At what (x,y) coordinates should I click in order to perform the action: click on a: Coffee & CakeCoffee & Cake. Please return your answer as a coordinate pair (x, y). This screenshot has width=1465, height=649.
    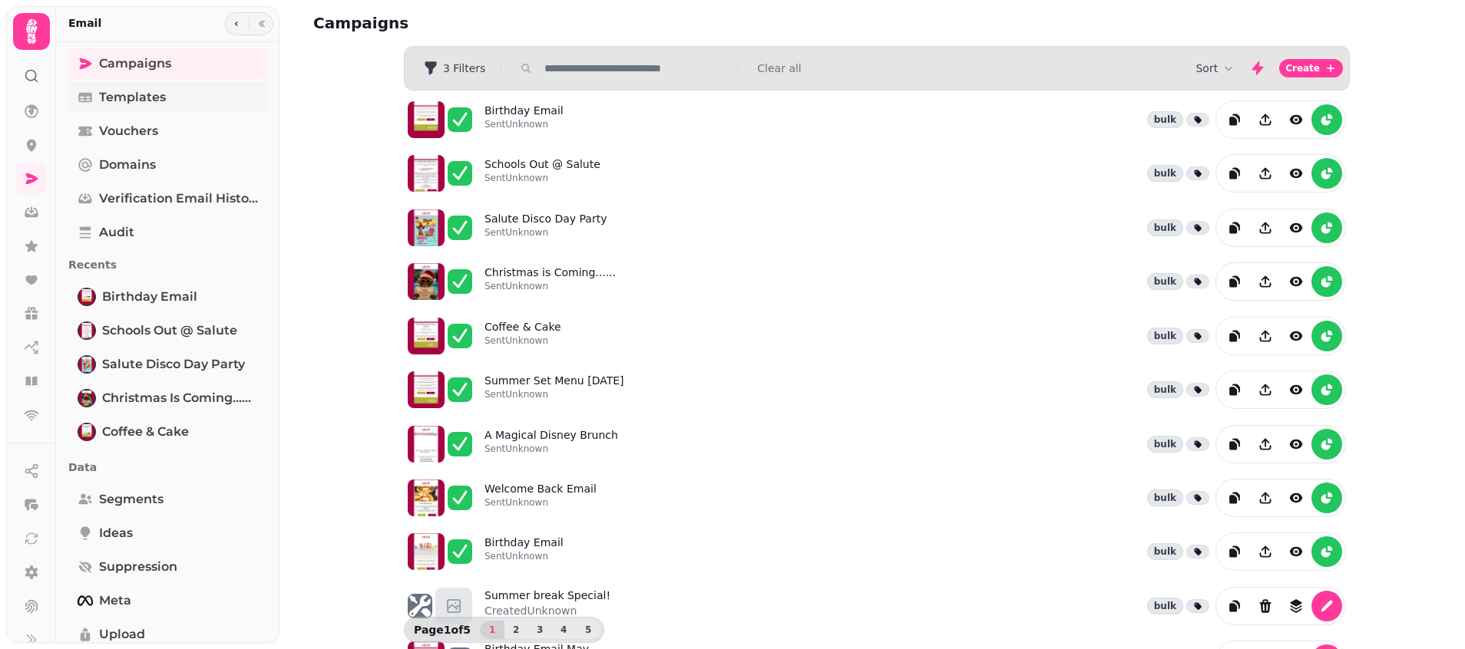
    Looking at the image, I should click on (167, 432).